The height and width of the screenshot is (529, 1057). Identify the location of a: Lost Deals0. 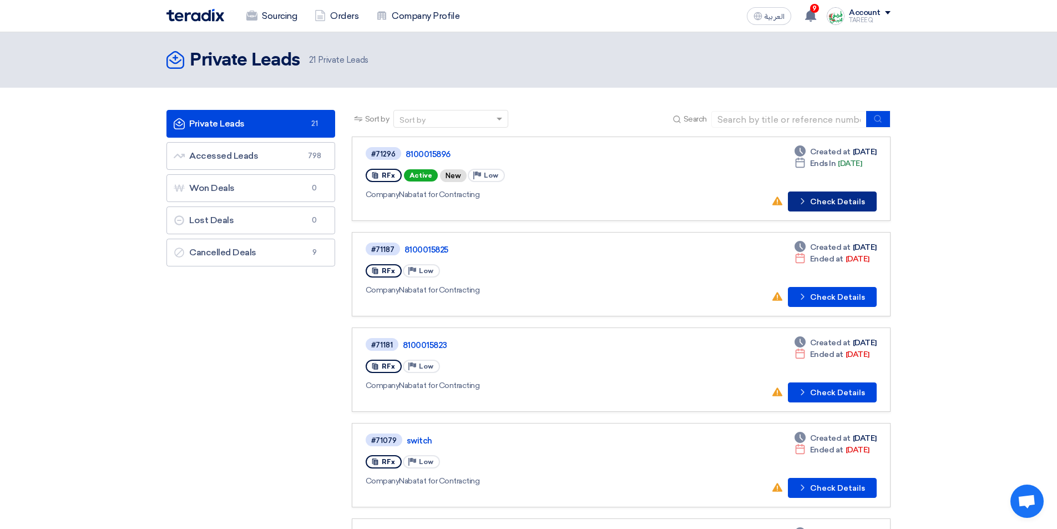
(251, 220).